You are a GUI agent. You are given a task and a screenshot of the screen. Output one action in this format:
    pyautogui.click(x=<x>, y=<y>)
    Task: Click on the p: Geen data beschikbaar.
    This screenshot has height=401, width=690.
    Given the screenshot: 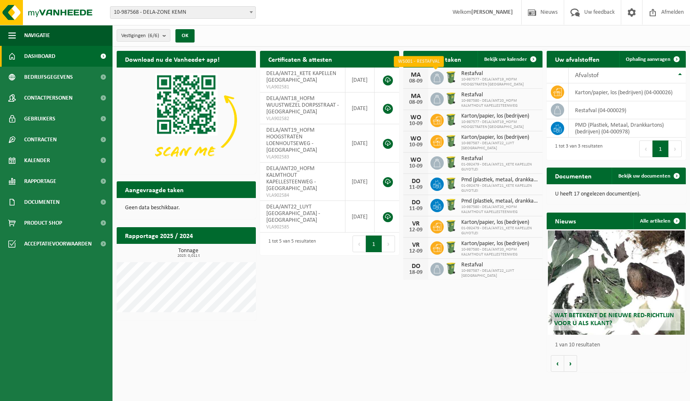 What is the action you would take?
    pyautogui.click(x=186, y=208)
    